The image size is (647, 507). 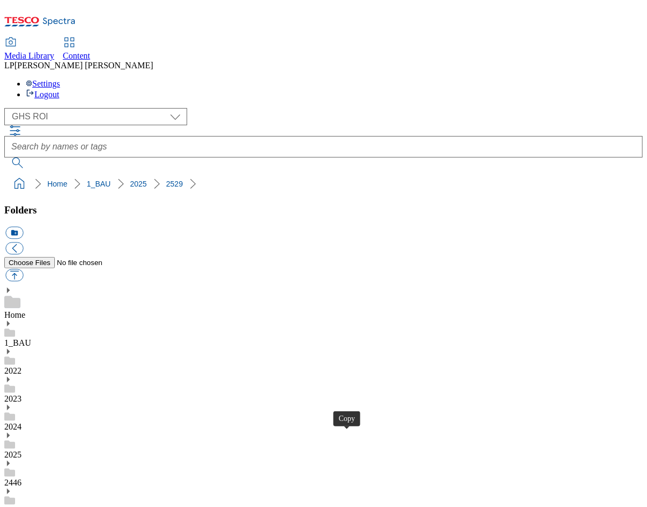 I want to click on span: Media Library, so click(x=29, y=55).